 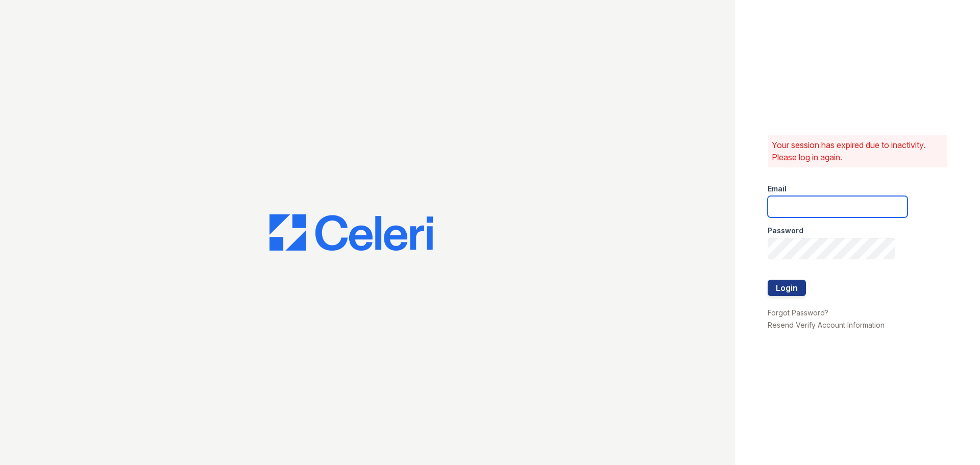 What do you see at coordinates (787, 288) in the screenshot?
I see `button: Login` at bounding box center [787, 288].